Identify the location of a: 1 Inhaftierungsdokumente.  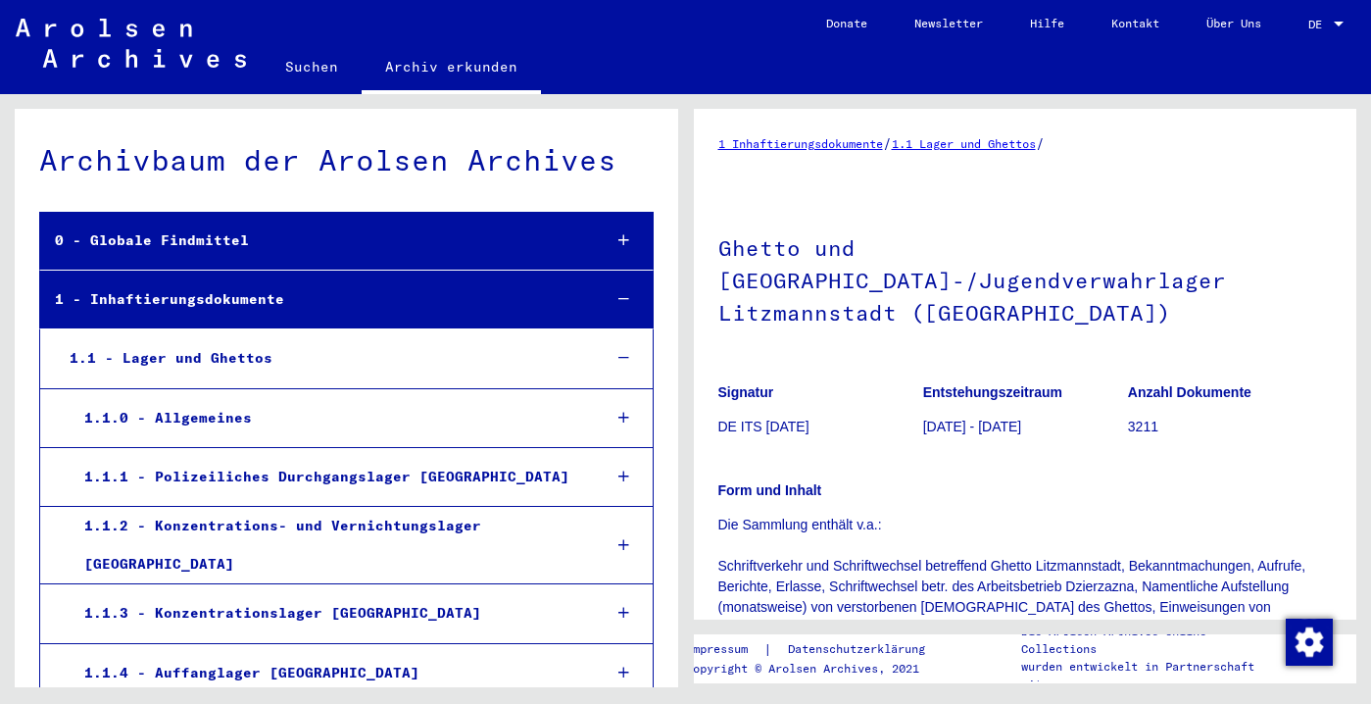
(801, 143).